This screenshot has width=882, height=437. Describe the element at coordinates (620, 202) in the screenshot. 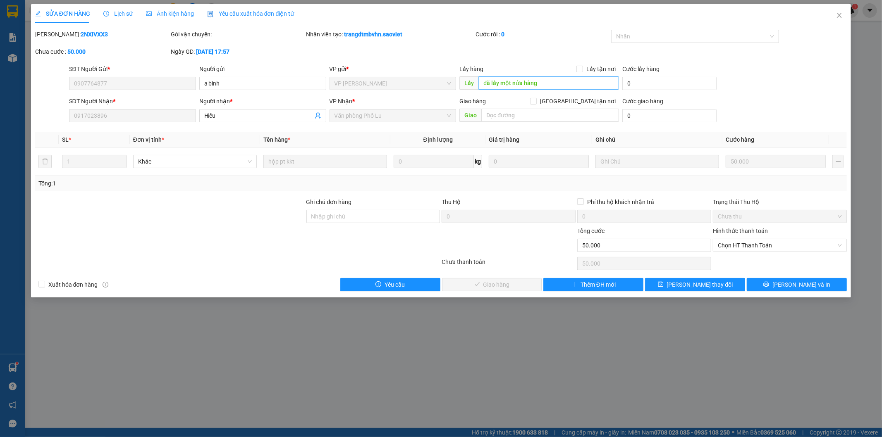

I see `span: Phí thu hộ khách nhận trả` at that location.